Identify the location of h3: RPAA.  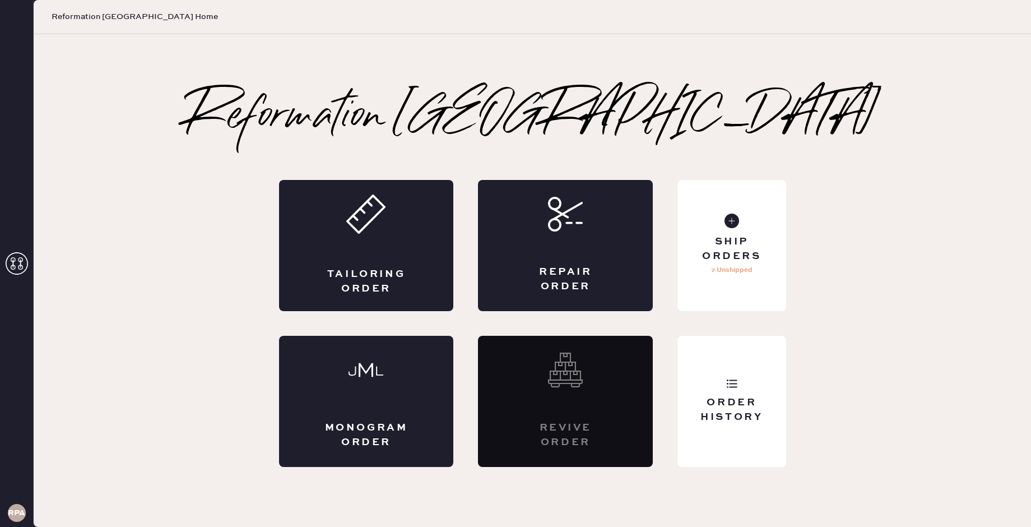
(17, 513).